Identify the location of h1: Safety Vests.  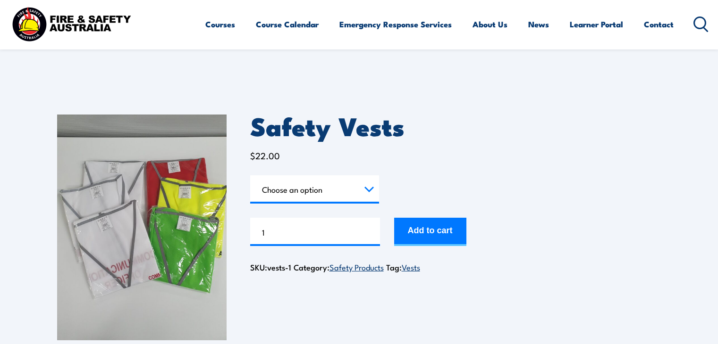
(455, 125).